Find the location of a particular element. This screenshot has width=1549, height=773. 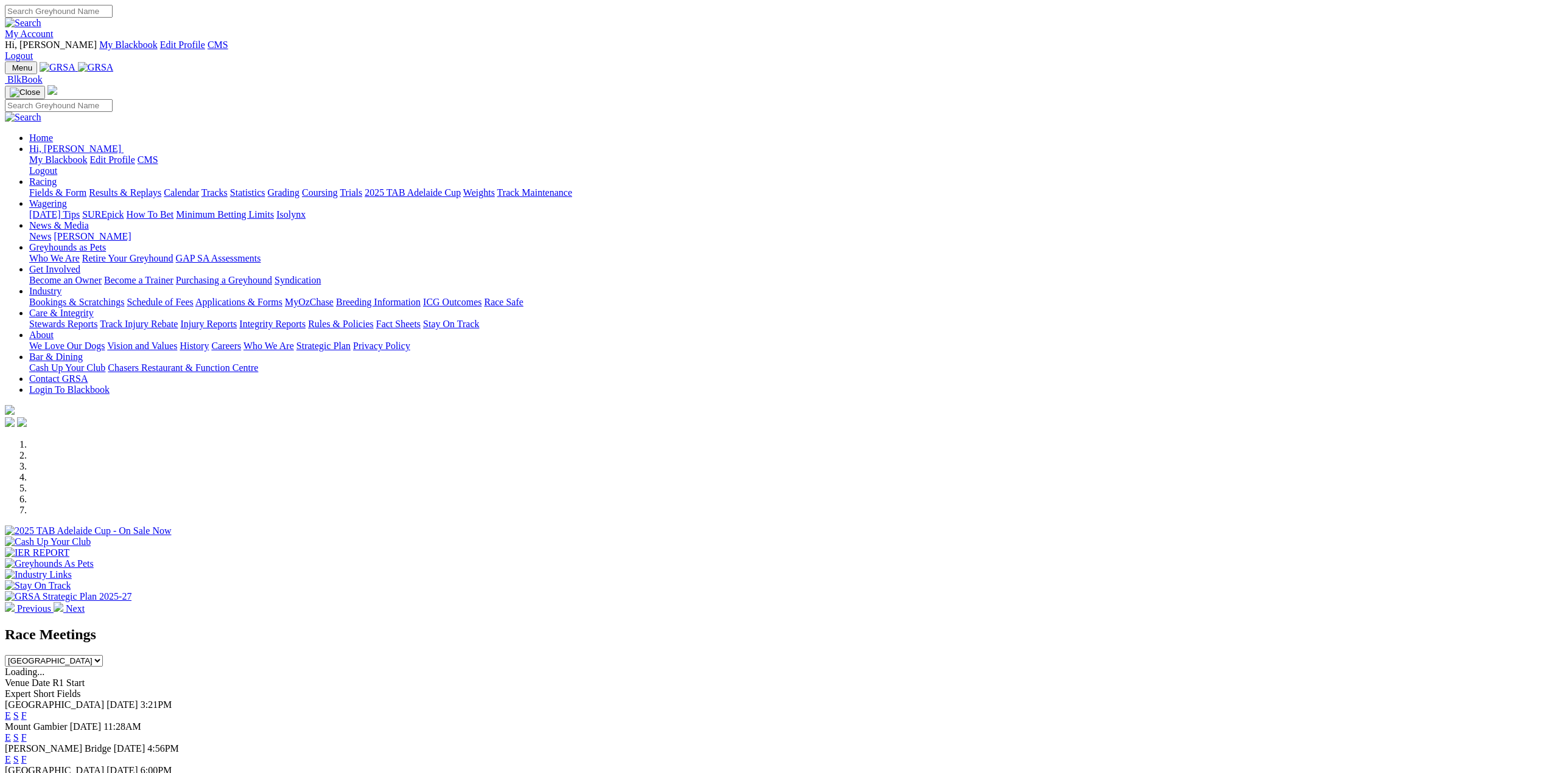

span: Menu is located at coordinates (22, 68).